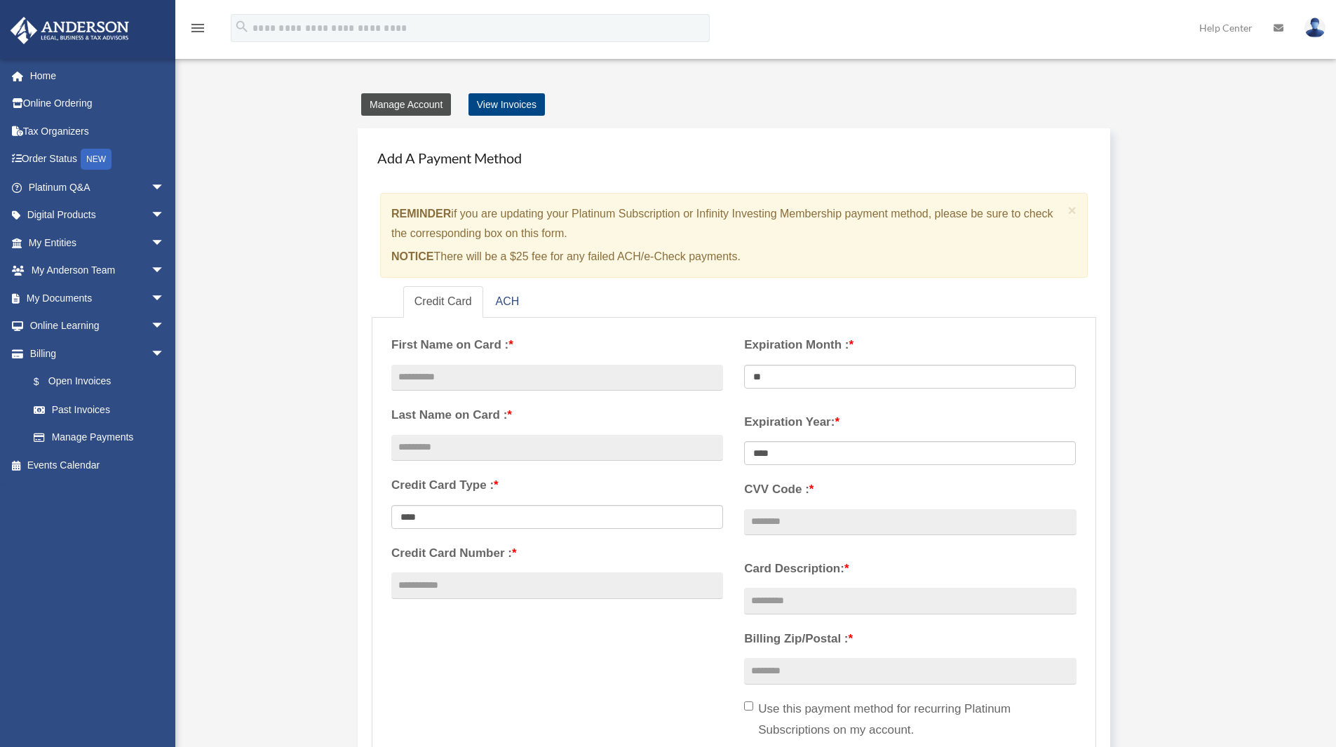 The height and width of the screenshot is (747, 1336). What do you see at coordinates (1315, 27) in the screenshot?
I see `img: User Pic` at bounding box center [1315, 27].